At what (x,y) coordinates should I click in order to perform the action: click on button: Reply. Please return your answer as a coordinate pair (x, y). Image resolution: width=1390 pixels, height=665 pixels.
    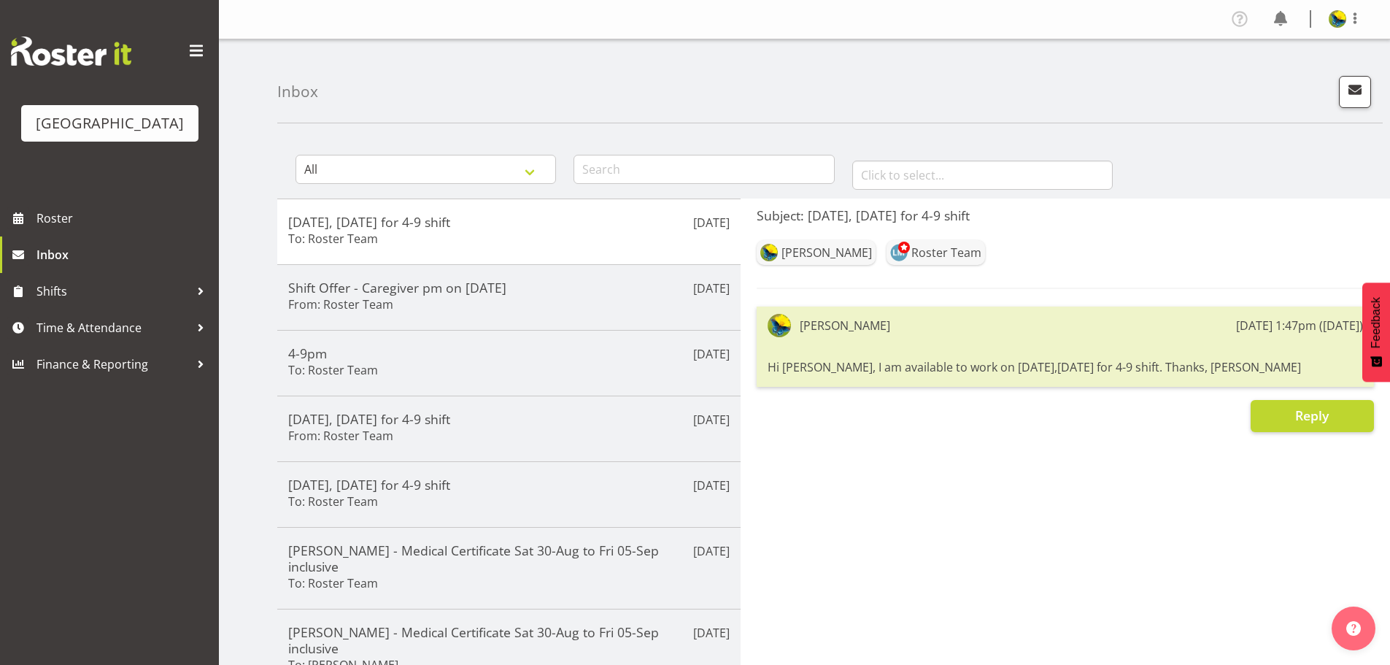
    Looking at the image, I should click on (1312, 416).